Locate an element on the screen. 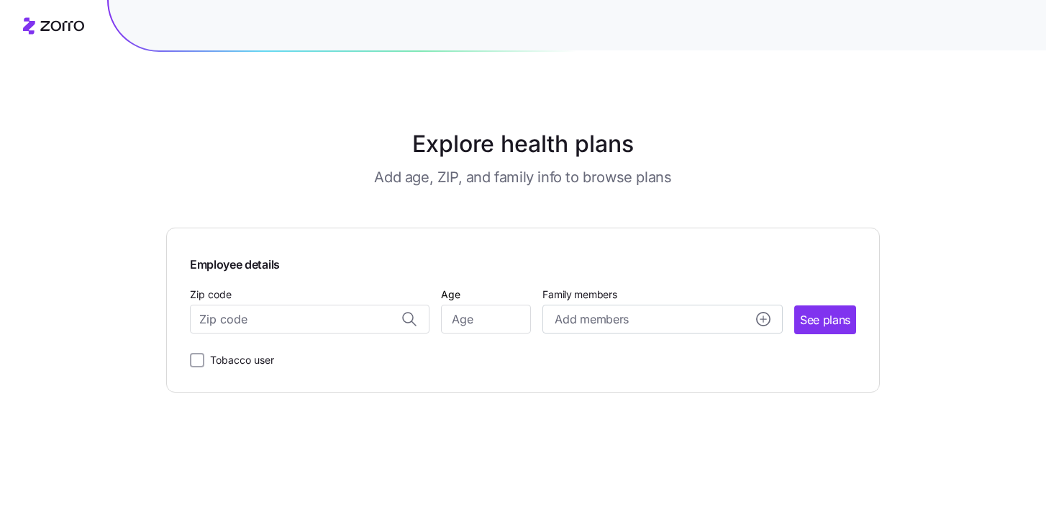 The height and width of the screenshot is (528, 1046). span: Family members is located at coordinates (662, 294).